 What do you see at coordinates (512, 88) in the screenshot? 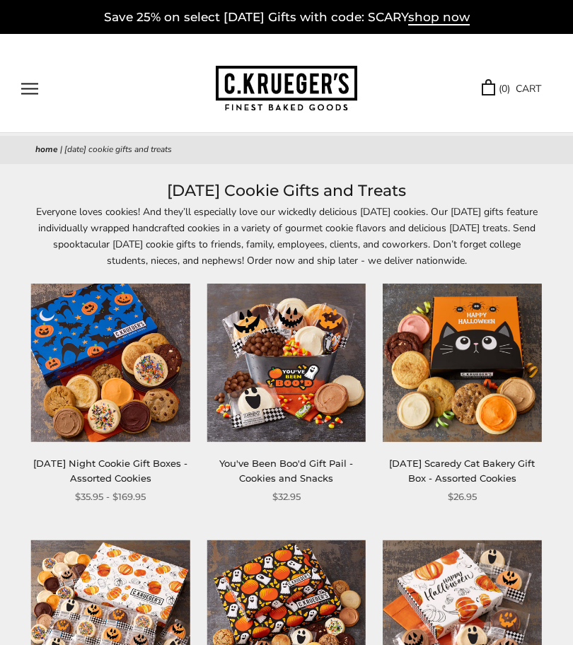
I see `a: (0) CART` at bounding box center [512, 88].